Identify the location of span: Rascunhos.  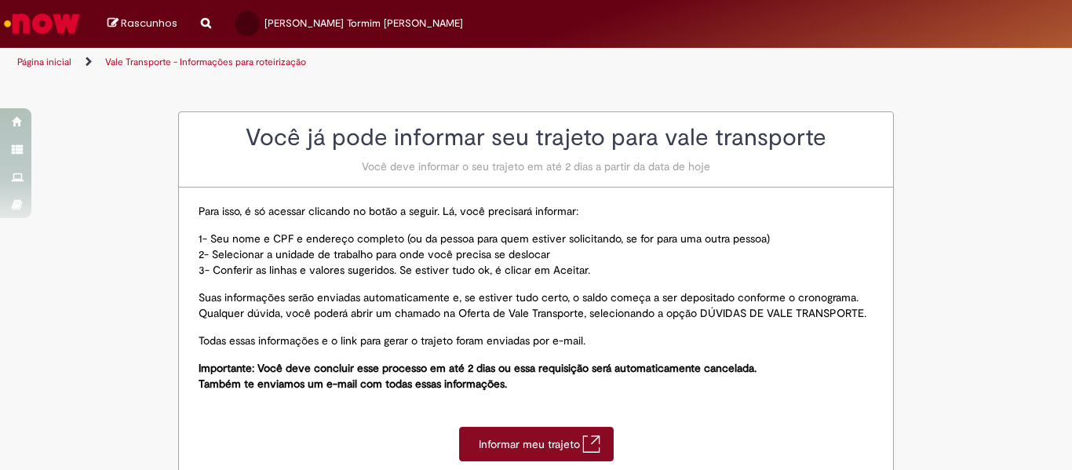
(149, 23).